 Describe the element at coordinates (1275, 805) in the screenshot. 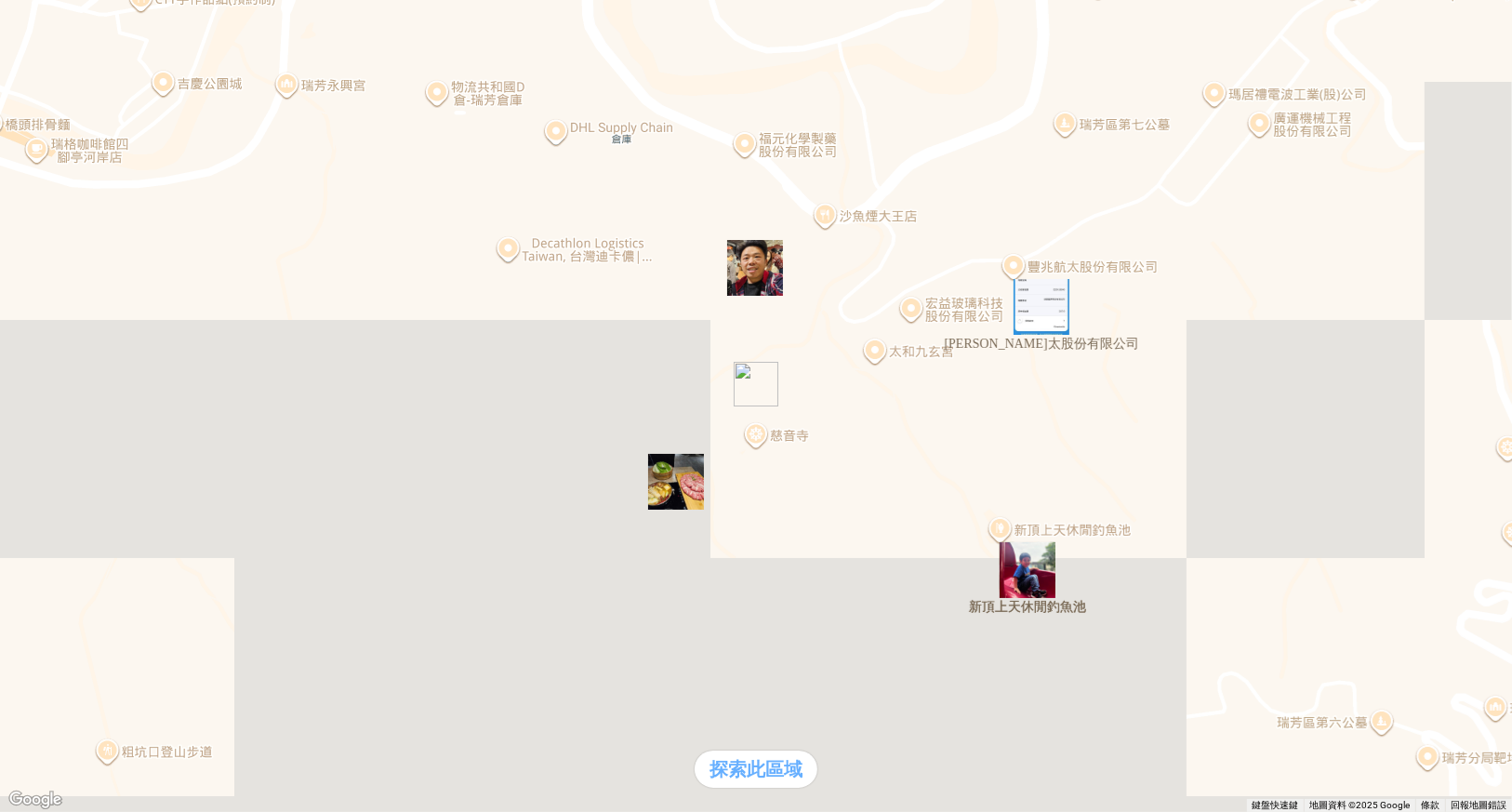

I see `button: 鍵盤快速鍵` at that location.